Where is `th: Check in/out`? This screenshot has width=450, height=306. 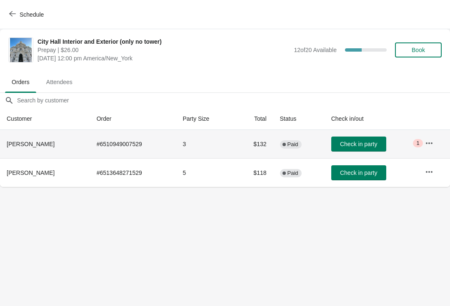
th: Check in/out is located at coordinates (371, 119).